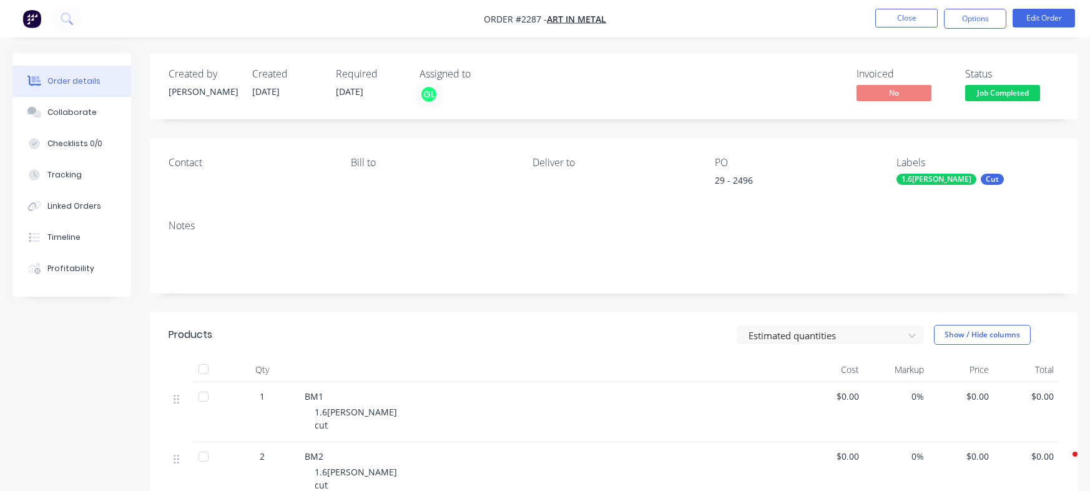 The width and height of the screenshot is (1090, 491). I want to click on button: Edit Order, so click(1044, 18).